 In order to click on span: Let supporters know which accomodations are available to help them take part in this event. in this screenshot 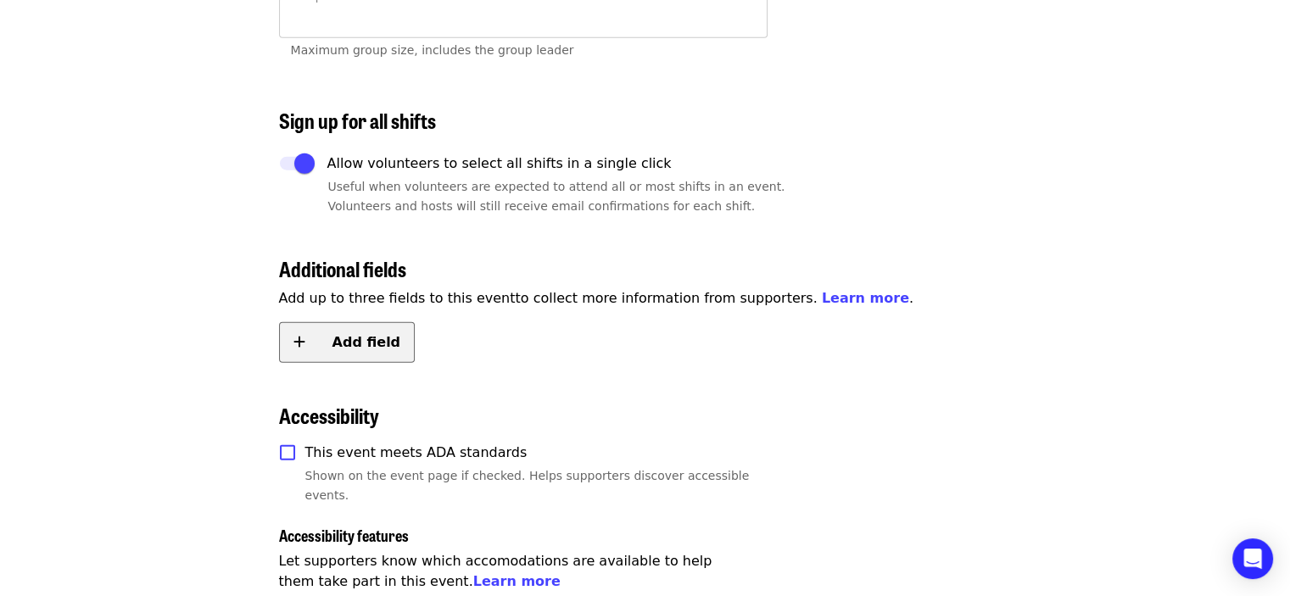, I will do `click(495, 571)`.